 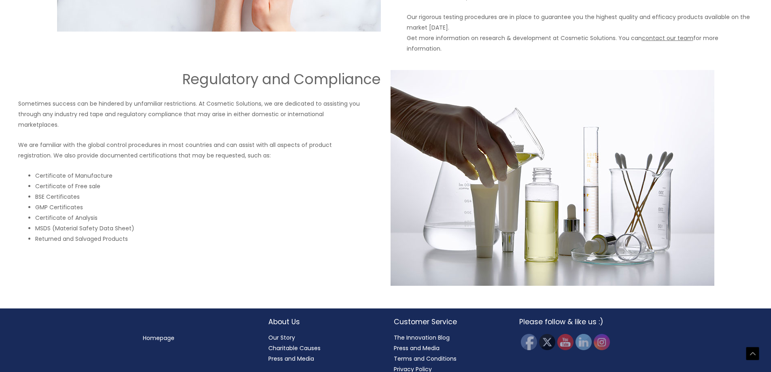 I want to click on li: Returned and Salvaged Products, so click(x=200, y=239).